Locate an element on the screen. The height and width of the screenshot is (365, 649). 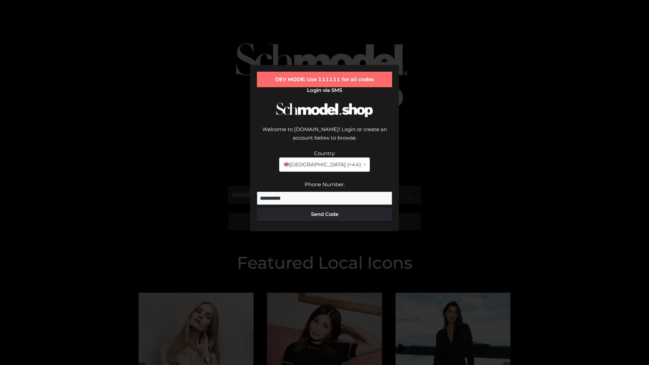
div: DEV MODE: Use 111111 for all codes is located at coordinates (324, 79).